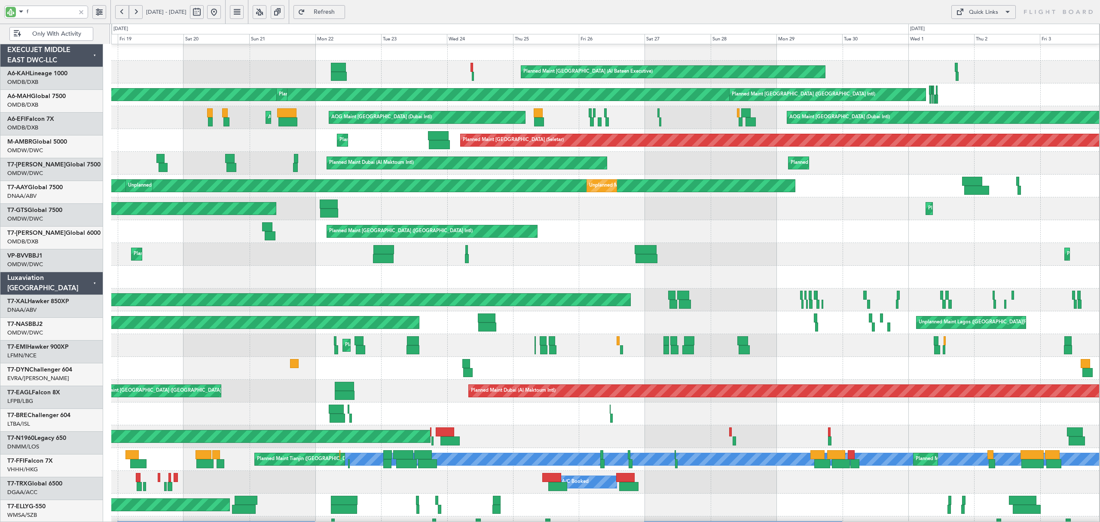 The image size is (1100, 522). I want to click on div: Sat 27, so click(677, 39).